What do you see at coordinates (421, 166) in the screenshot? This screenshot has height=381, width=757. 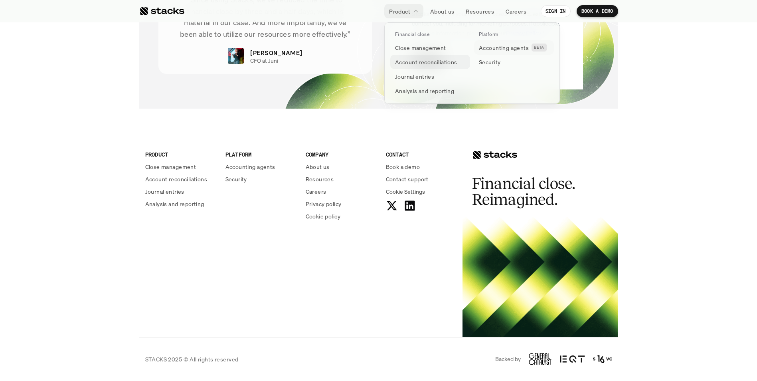 I see `a: Book a demo` at bounding box center [421, 166].